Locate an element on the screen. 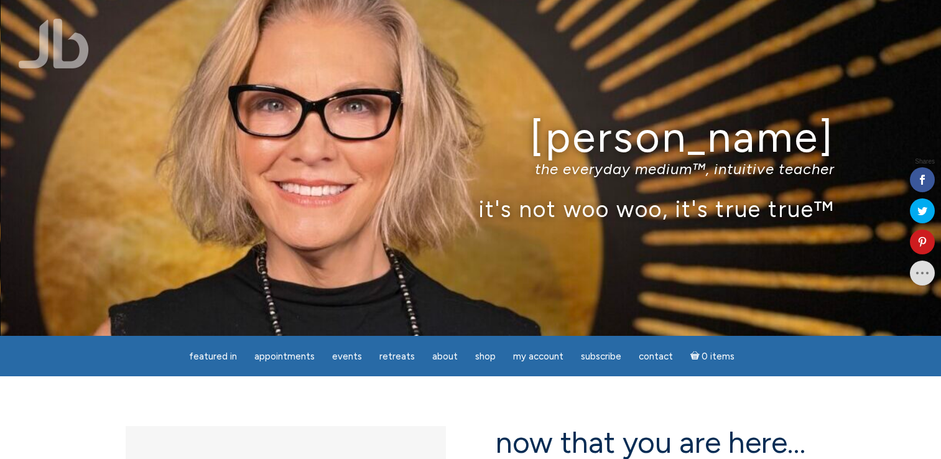 This screenshot has width=941, height=459. p: it's not woo woo, it's true true™ is located at coordinates (471, 208).